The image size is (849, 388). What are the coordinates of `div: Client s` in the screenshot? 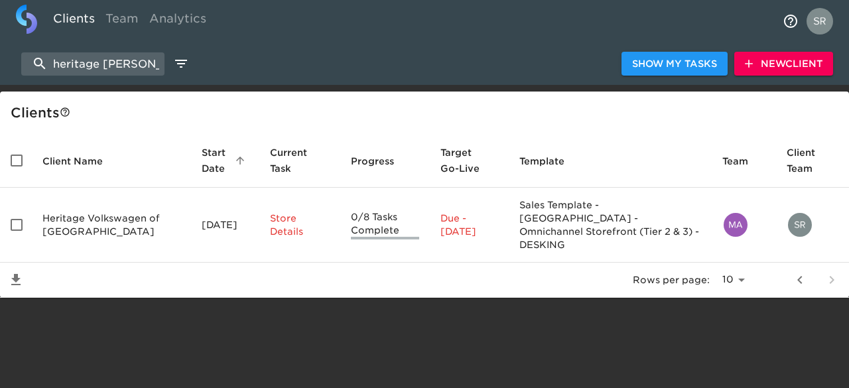 It's located at (427, 113).